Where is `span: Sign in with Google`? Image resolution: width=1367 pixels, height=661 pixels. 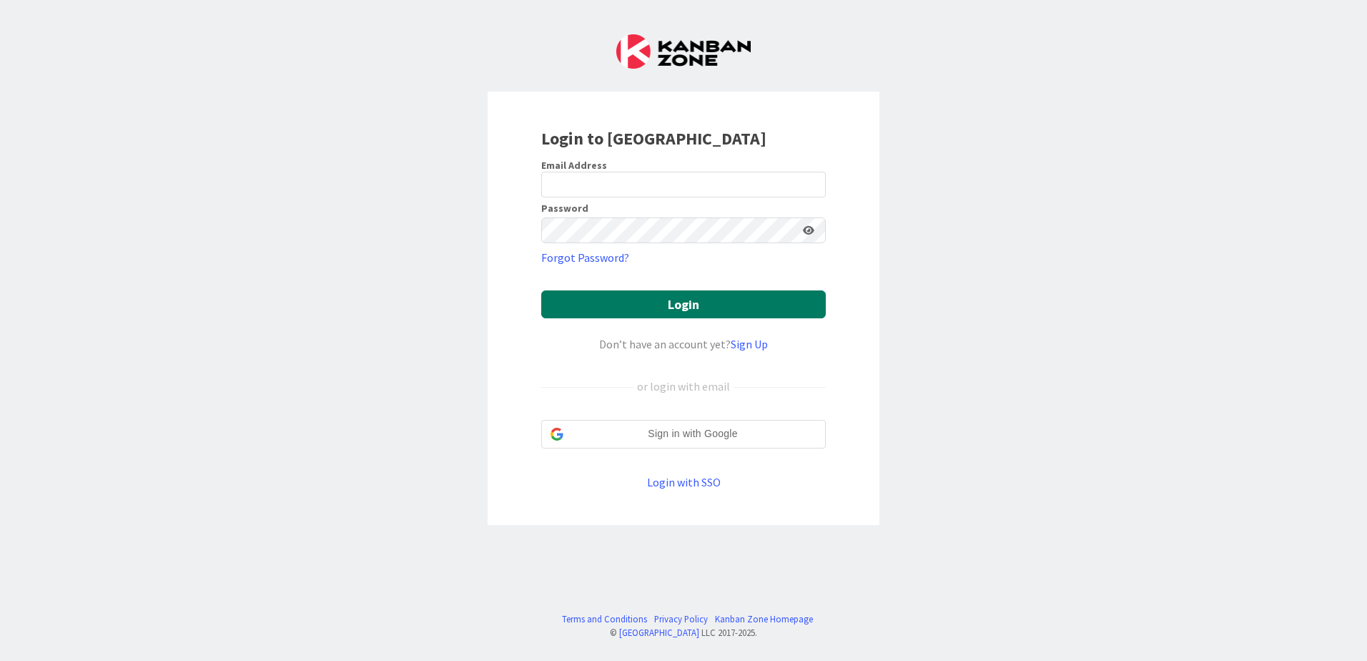
span: Sign in with Google is located at coordinates (693, 433).